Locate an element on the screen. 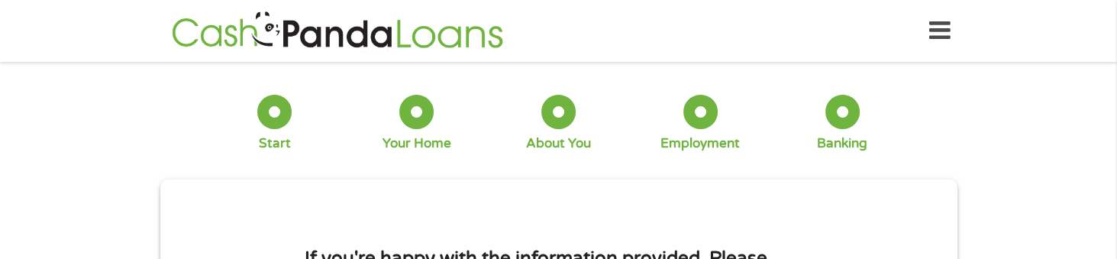 The height and width of the screenshot is (259, 1117). div: Banking is located at coordinates (842, 144).